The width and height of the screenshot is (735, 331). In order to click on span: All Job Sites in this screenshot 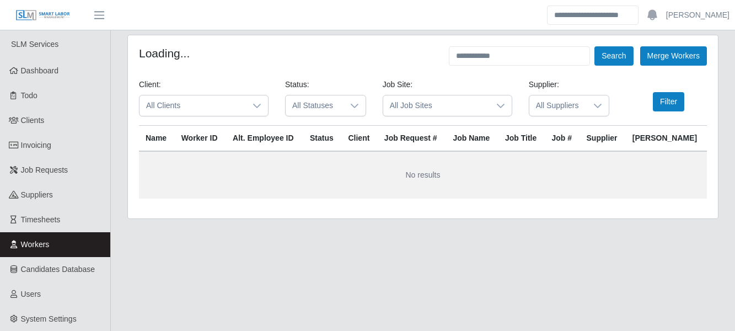, I will do `click(436, 105)`.